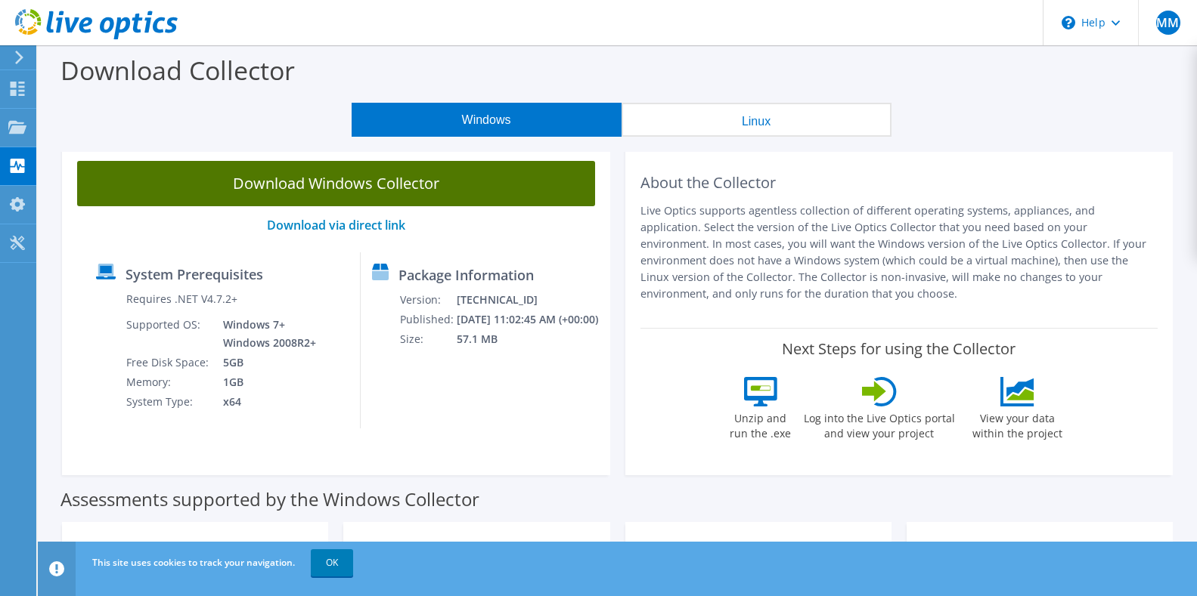  I want to click on td: 5GB, so click(265, 363).